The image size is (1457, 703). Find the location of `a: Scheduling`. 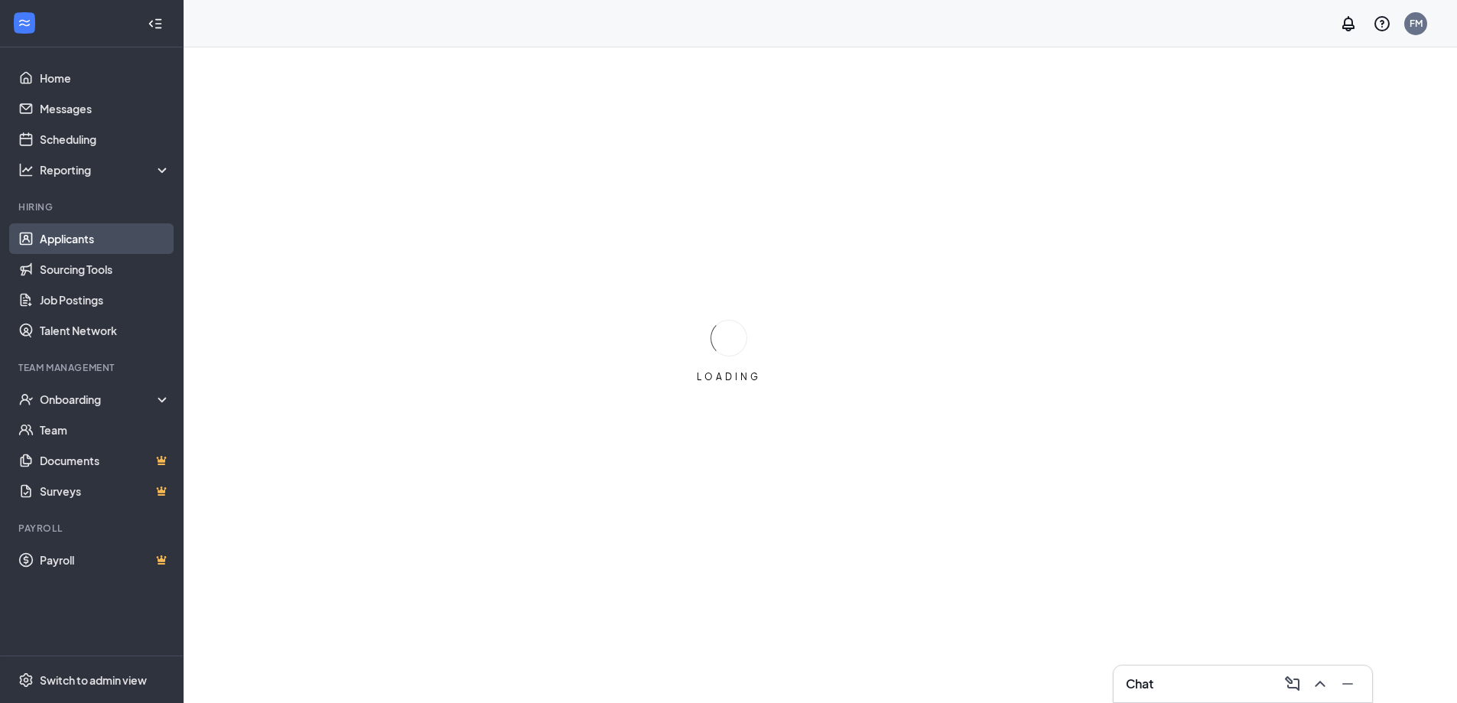

a: Scheduling is located at coordinates (105, 139).